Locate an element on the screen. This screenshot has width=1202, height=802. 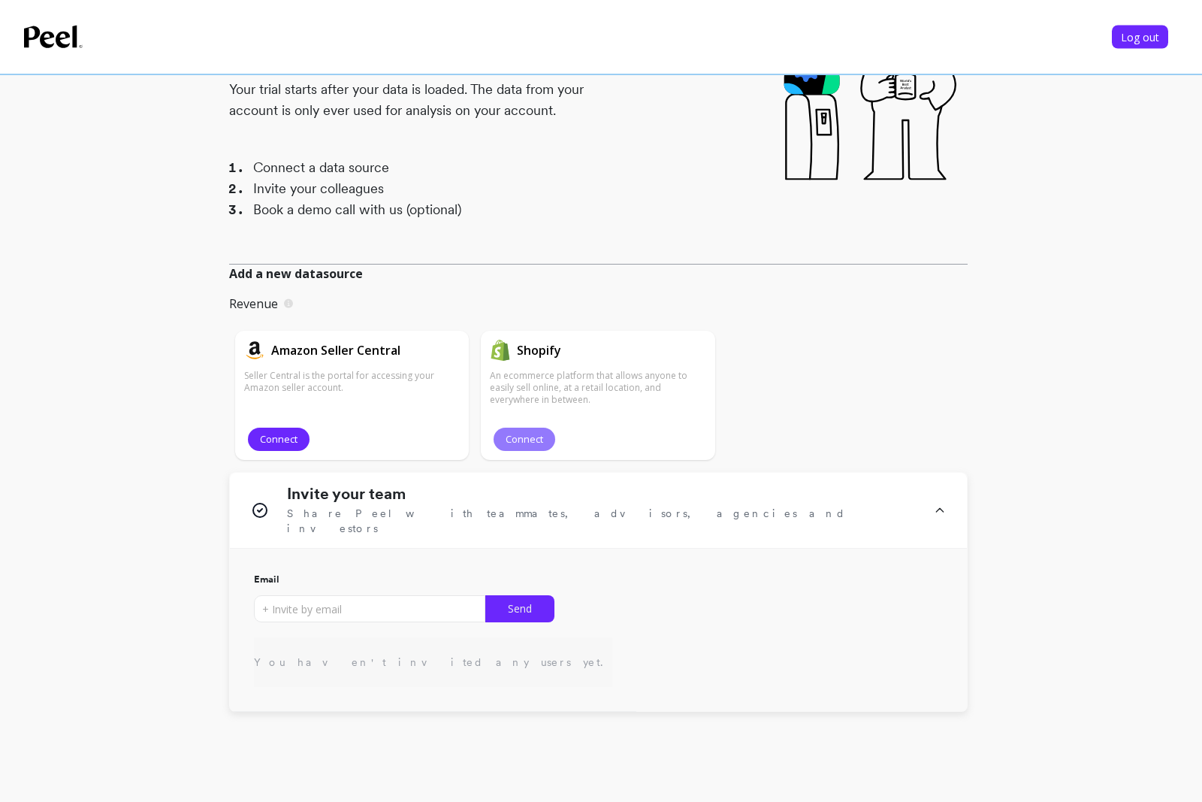
span: Email is located at coordinates (267, 580).